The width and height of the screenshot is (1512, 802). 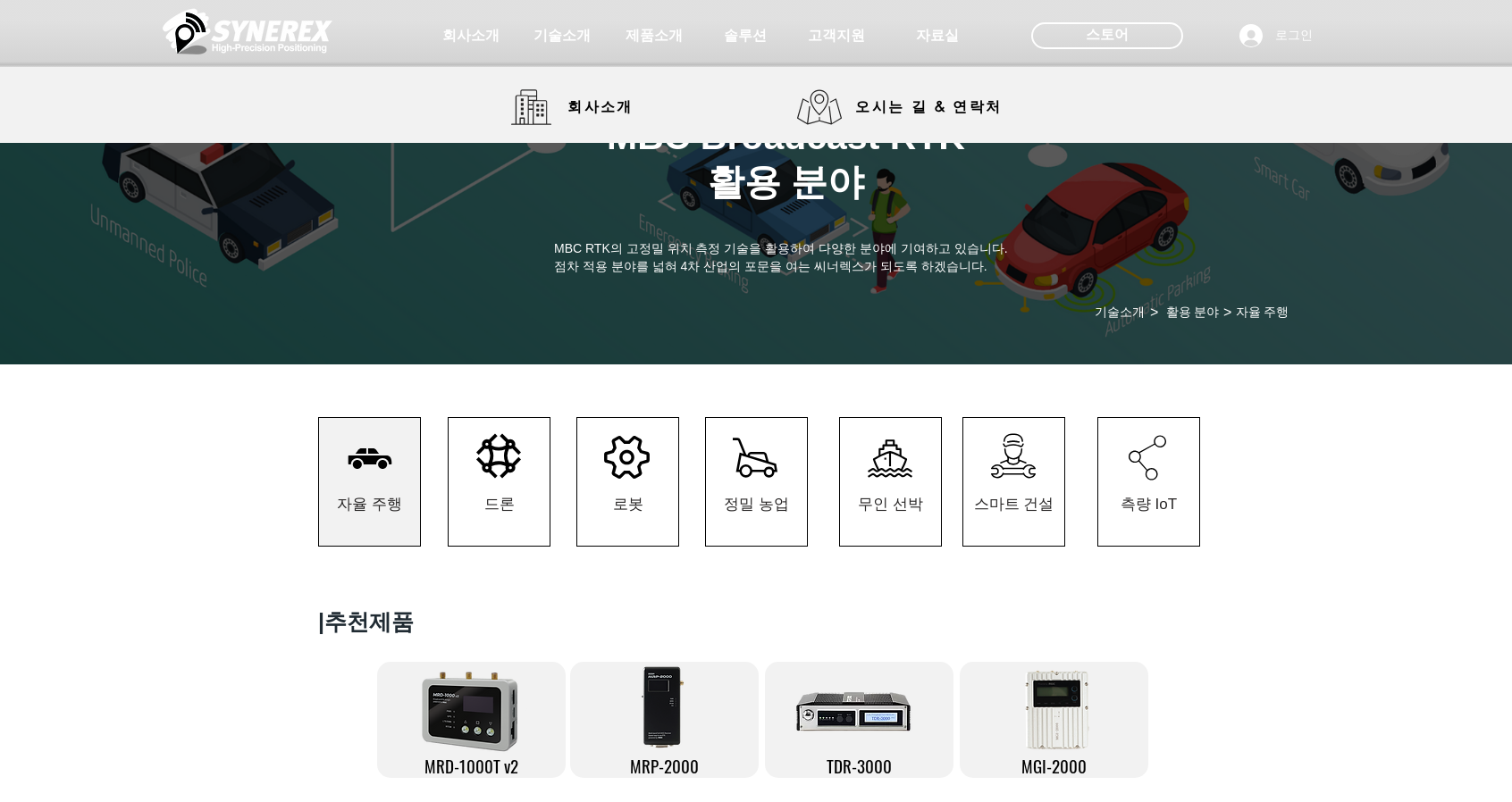 What do you see at coordinates (663, 720) in the screenshot?
I see `a: MRP-2000` at bounding box center [663, 720].